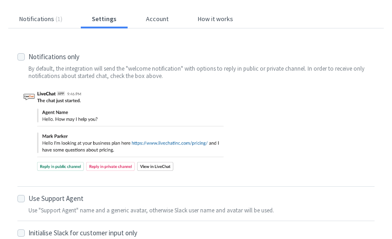 Image resolution: width=392 pixels, height=239 pixels. What do you see at coordinates (151, 211) in the screenshot?
I see `span: Use "Support Agent" name and a generic avatar, otherwise Slack user name and avatar will be used.` at bounding box center [151, 211].